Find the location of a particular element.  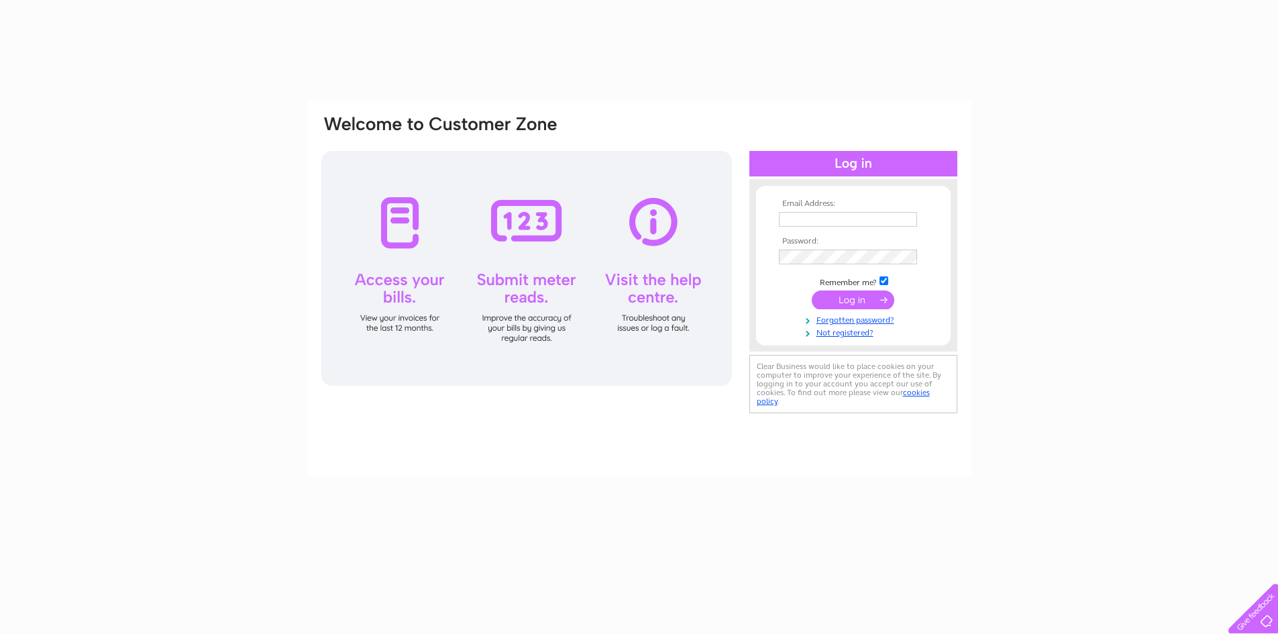

input: Submit is located at coordinates (853, 300).